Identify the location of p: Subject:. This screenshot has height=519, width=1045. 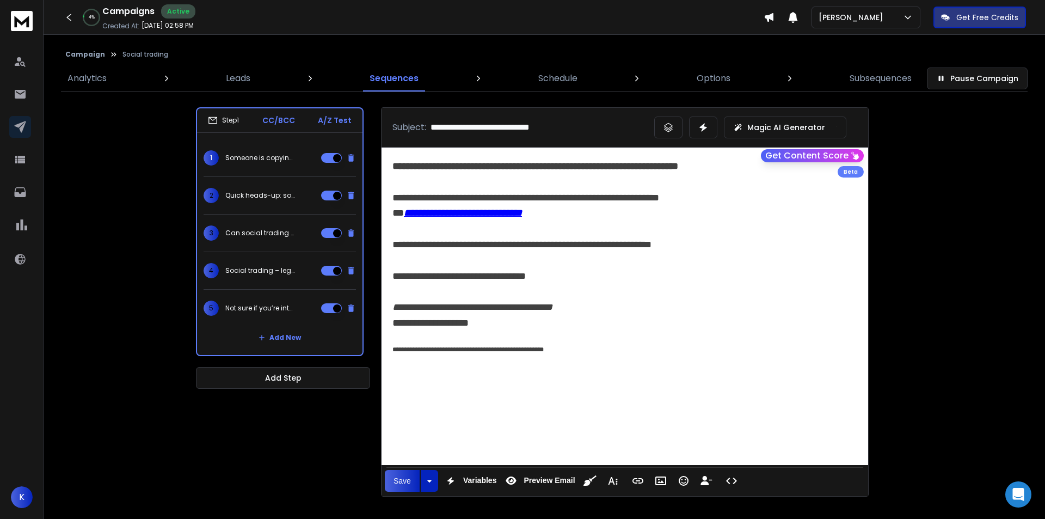
(409, 127).